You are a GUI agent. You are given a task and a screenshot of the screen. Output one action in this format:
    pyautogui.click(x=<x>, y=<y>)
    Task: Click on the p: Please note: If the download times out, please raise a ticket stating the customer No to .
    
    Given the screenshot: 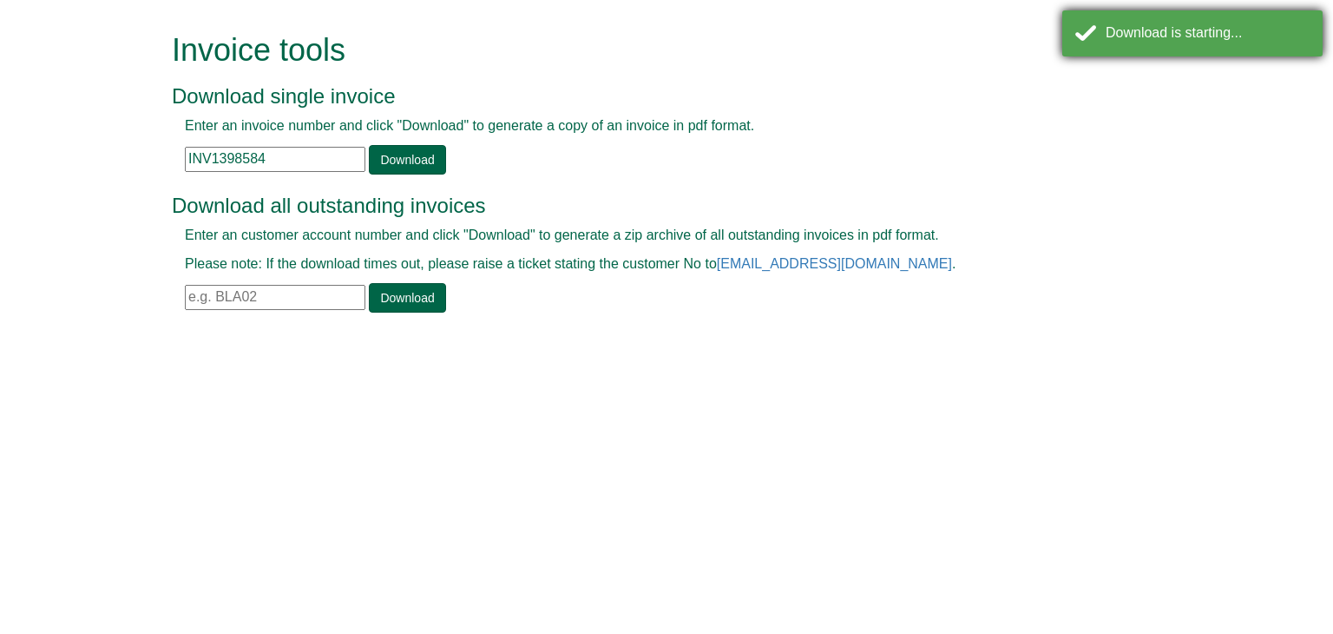 What is the action you would take?
    pyautogui.click(x=647, y=264)
    